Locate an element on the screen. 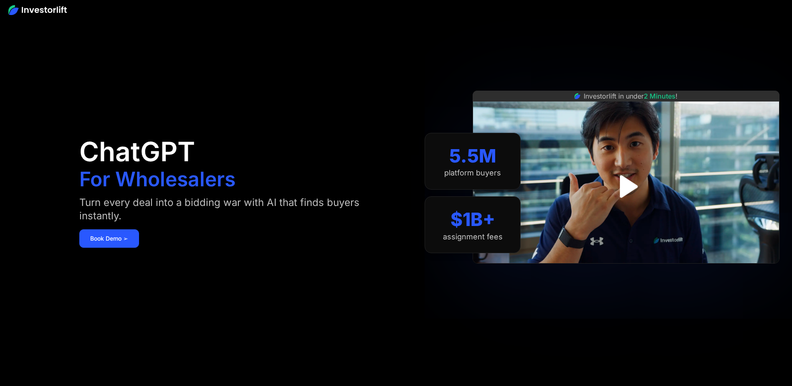 The width and height of the screenshot is (792, 386). div: 5.5M is located at coordinates (473, 156).